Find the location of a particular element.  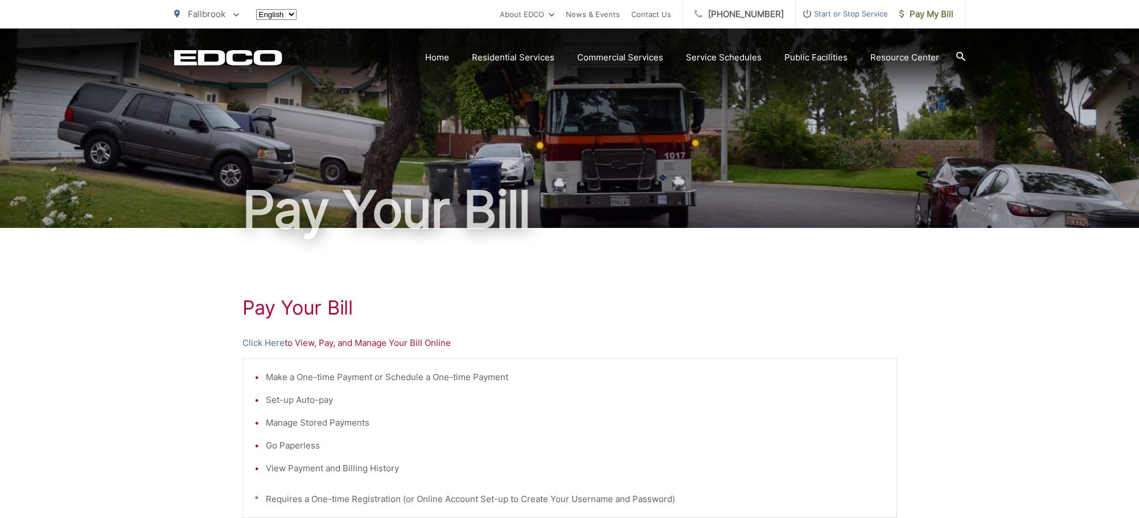

a: Click Here is located at coordinates (264, 343).